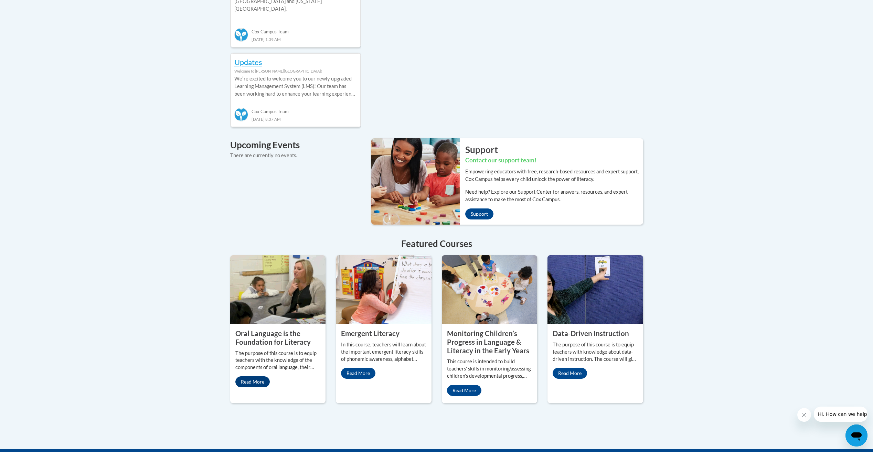  What do you see at coordinates (554, 160) in the screenshot?
I see `h3: Contact our support team!` at bounding box center [554, 160].